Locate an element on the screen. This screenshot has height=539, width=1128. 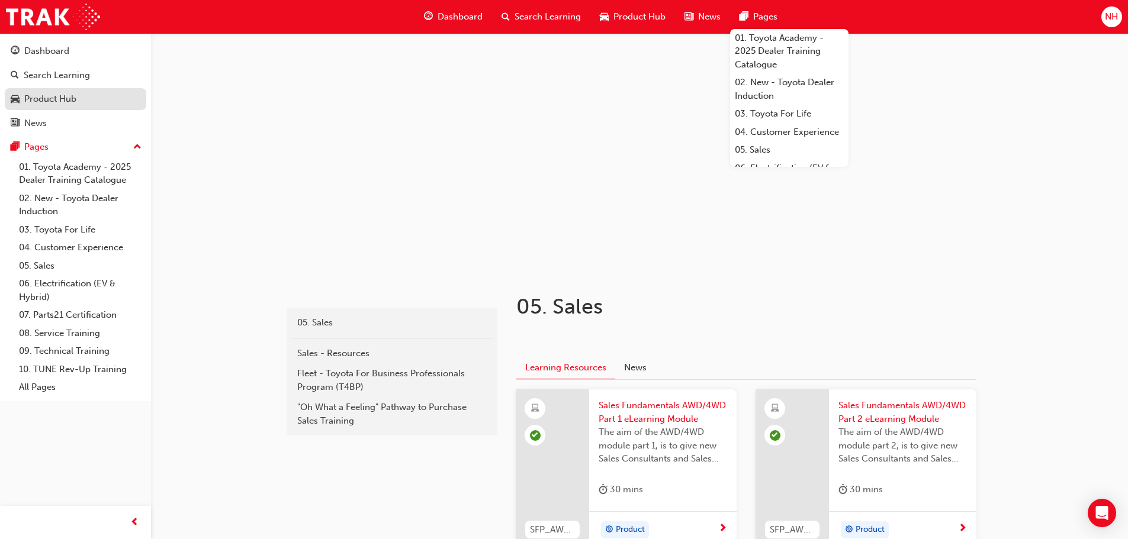
span: Sales Fundamentals AWD/4WD Part 2 eLearning Module is located at coordinates (902, 412).